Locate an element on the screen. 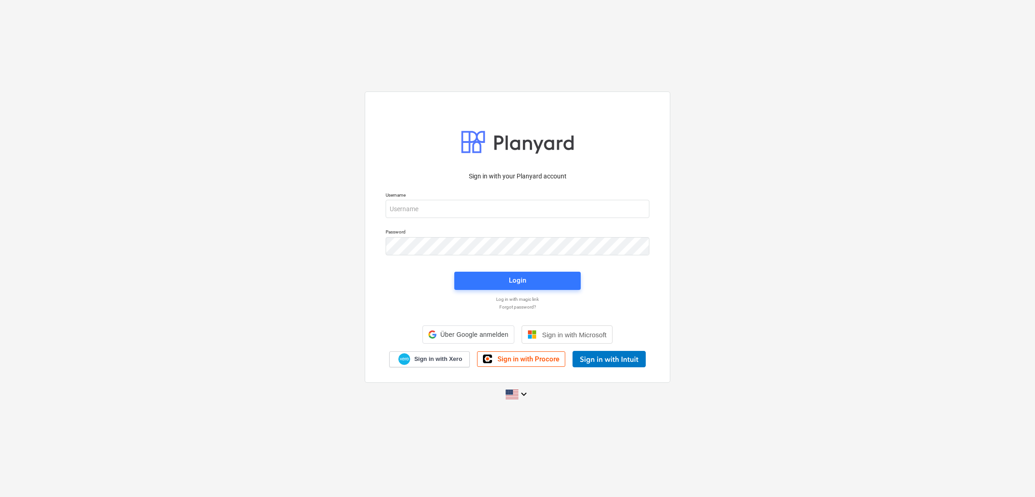  span: Über Google anmelden is located at coordinates (474, 334).